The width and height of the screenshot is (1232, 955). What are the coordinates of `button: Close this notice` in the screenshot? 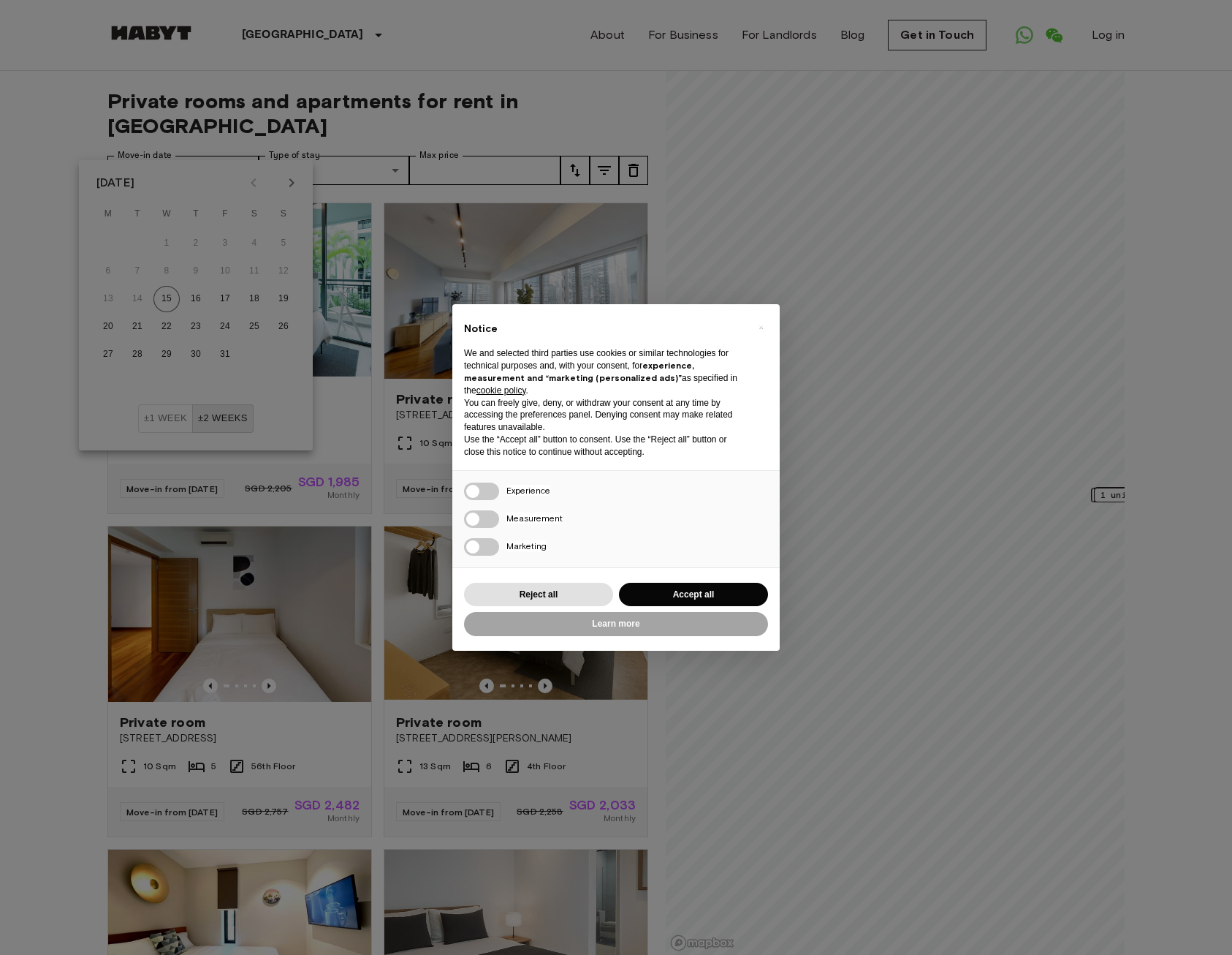 It's located at (761, 328).